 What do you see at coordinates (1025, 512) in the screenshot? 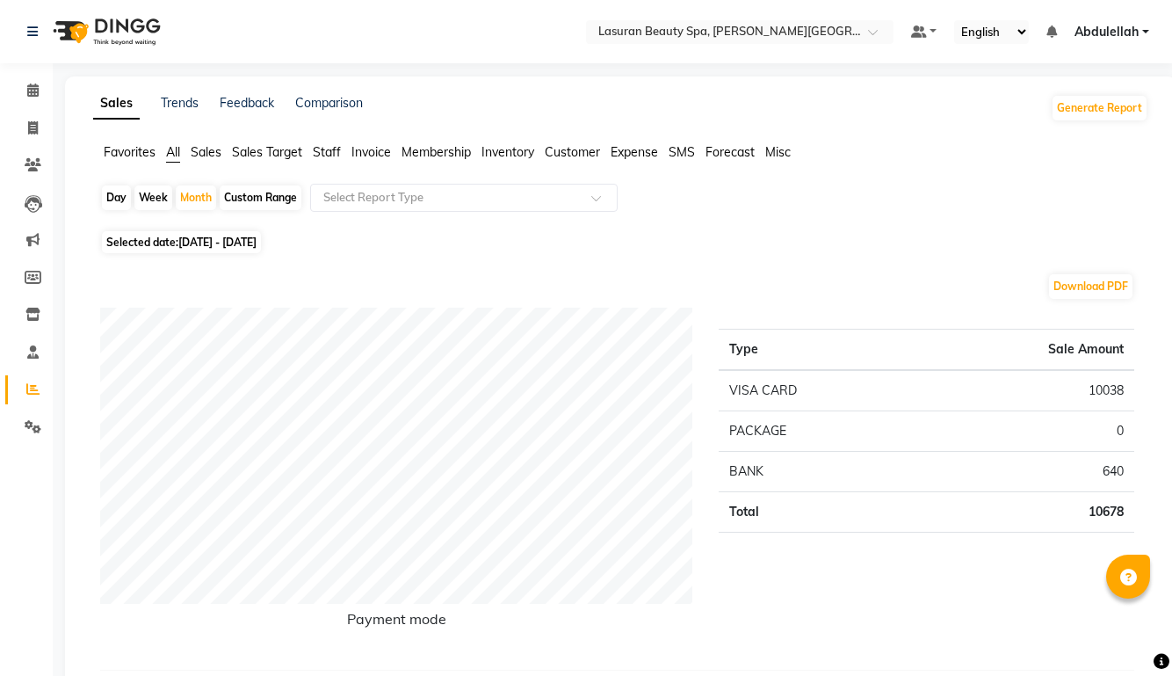
I see `td: 10678` at bounding box center [1025, 512].